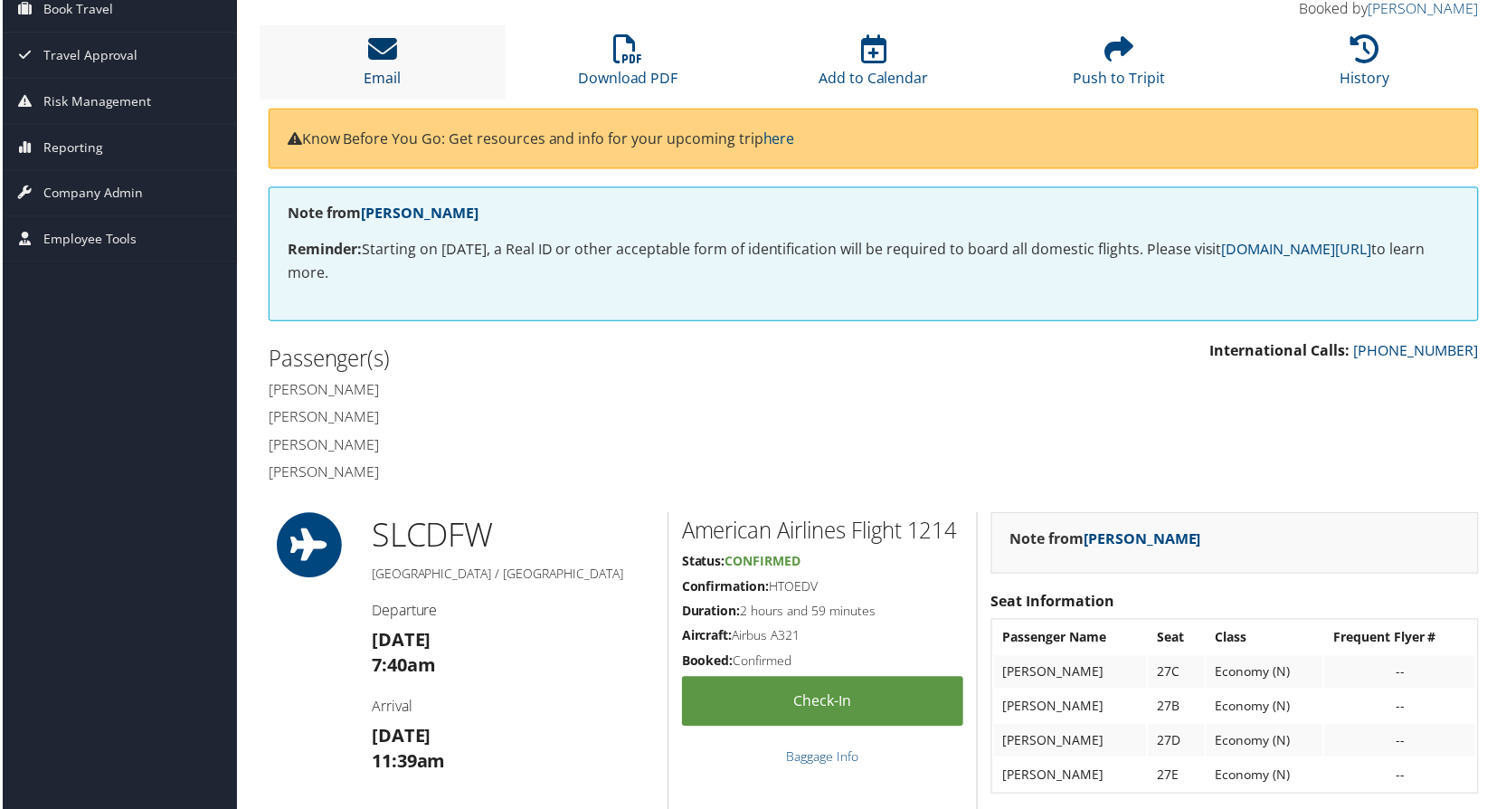 Image resolution: width=1506 pixels, height=809 pixels. I want to click on span: Employee Tools, so click(88, 240).